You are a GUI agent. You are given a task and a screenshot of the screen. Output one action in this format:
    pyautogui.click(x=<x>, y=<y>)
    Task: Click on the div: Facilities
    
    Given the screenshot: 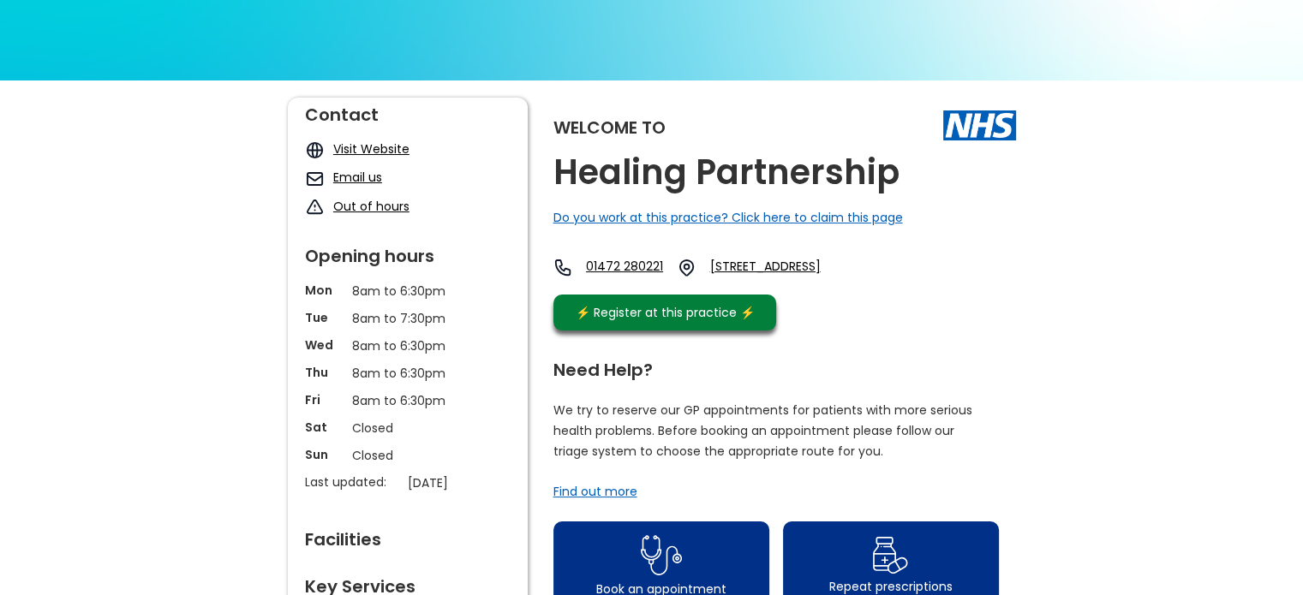 What is the action you would take?
    pyautogui.click(x=408, y=535)
    